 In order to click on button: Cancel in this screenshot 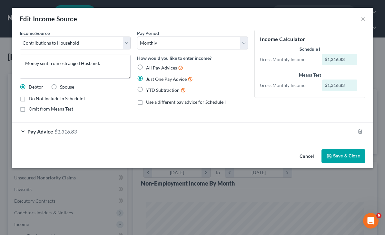, I will do `click(307, 156)`.